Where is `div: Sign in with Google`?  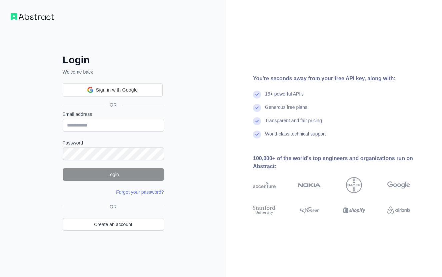
div: Sign in with Google is located at coordinates (113, 90).